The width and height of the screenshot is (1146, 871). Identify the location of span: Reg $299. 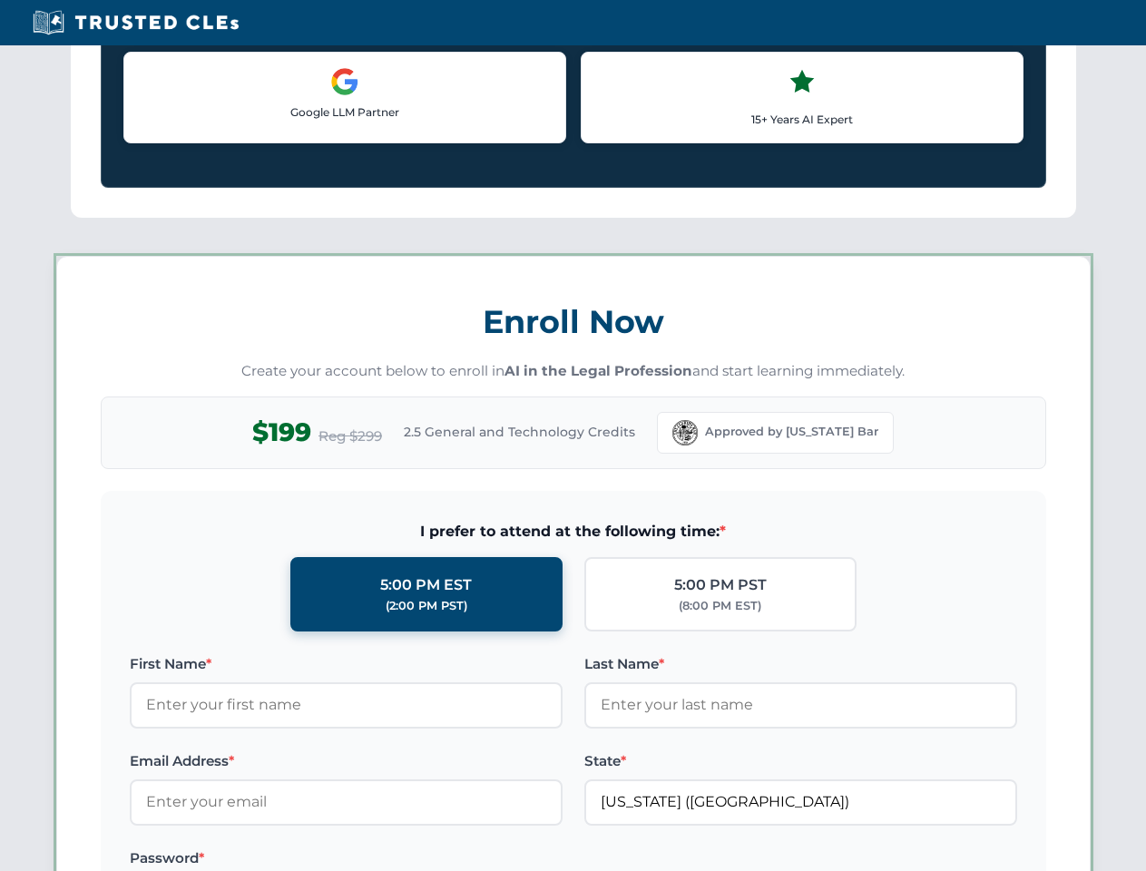
(350, 436).